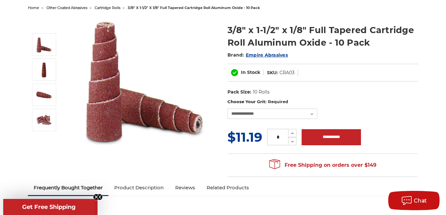 The width and height of the screenshot is (446, 215). I want to click on a: Empire Abrasives, so click(267, 55).